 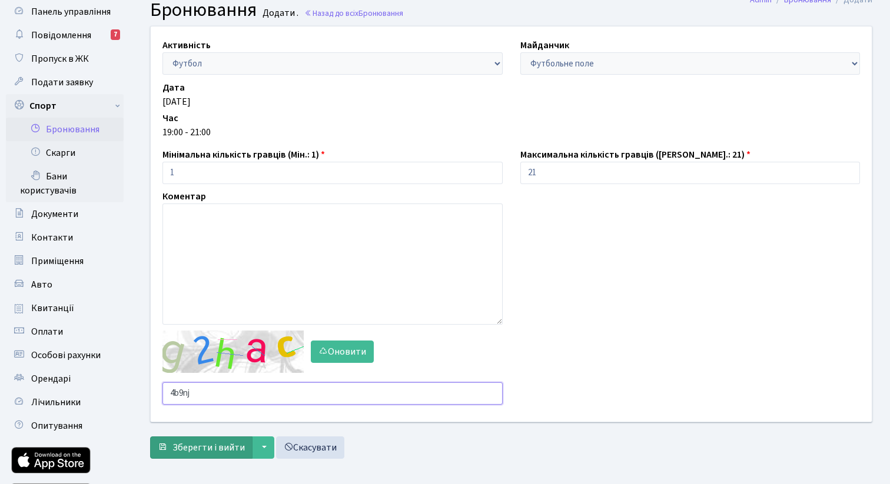 What do you see at coordinates (65, 35) in the screenshot?
I see `a: Повідомлення7` at bounding box center [65, 35].